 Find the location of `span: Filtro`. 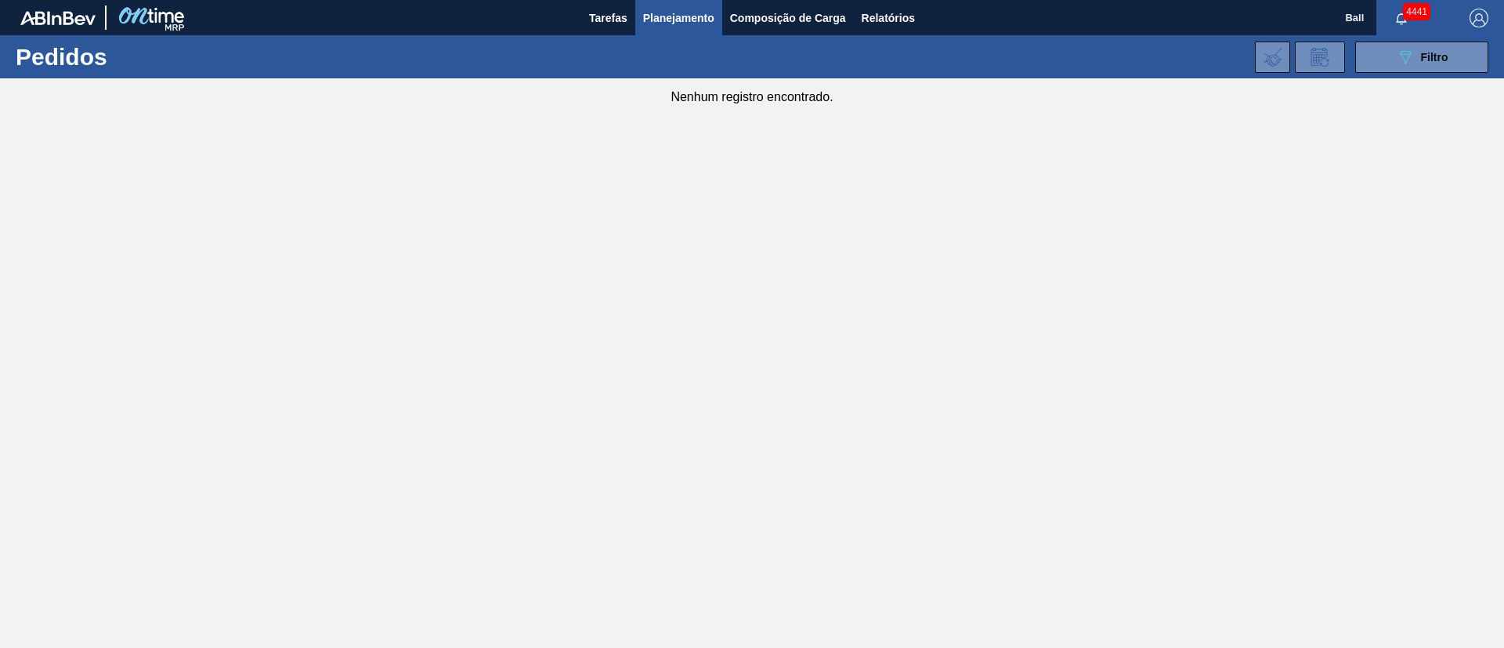

span: Filtro is located at coordinates (1434, 57).